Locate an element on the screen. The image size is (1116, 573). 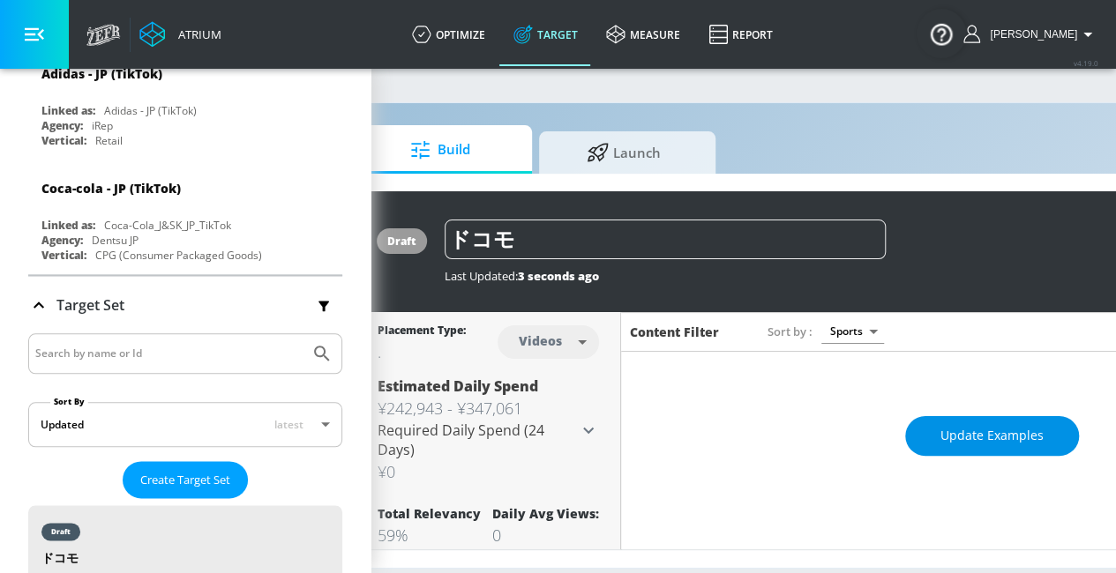
div: Daily Avg Views: is located at coordinates (545, 513).